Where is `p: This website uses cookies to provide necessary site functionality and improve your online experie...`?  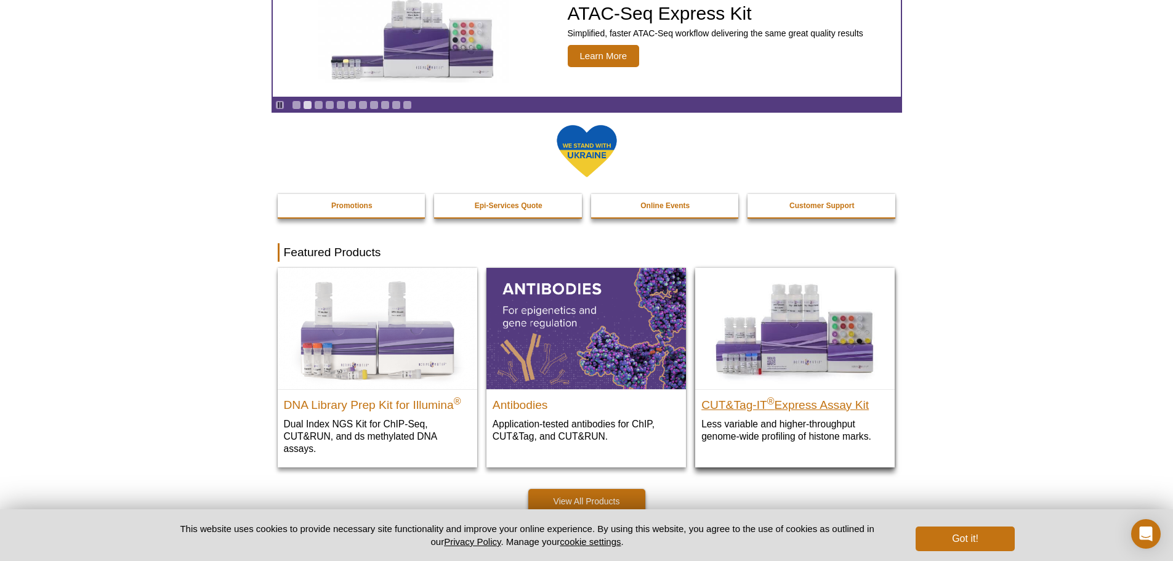
p: This website uses cookies to provide necessary site functionality and improve your online experie... is located at coordinates (527, 535).